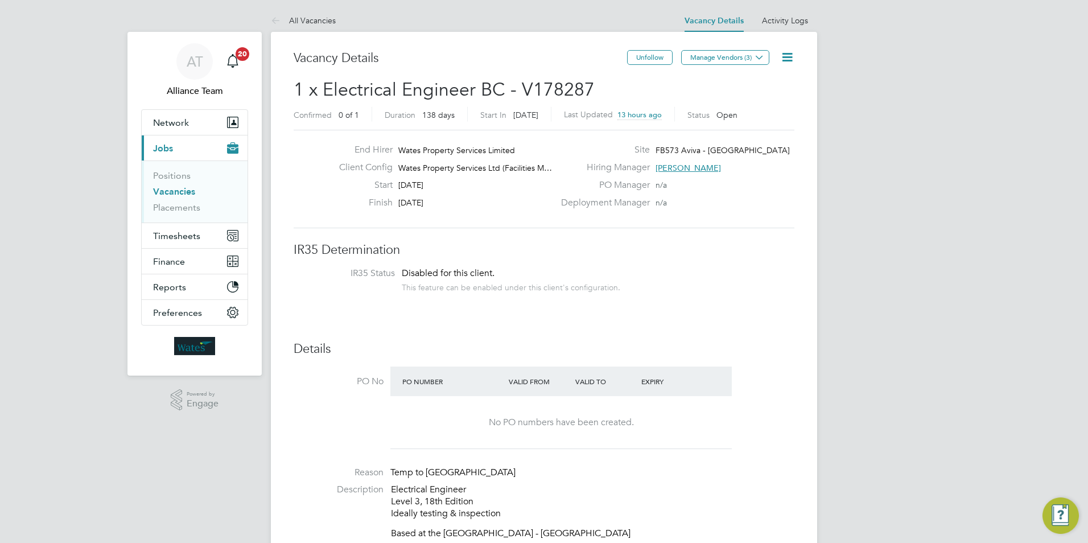 This screenshot has width=1088, height=543. What do you see at coordinates (726, 115) in the screenshot?
I see `span: Open` at bounding box center [726, 115].